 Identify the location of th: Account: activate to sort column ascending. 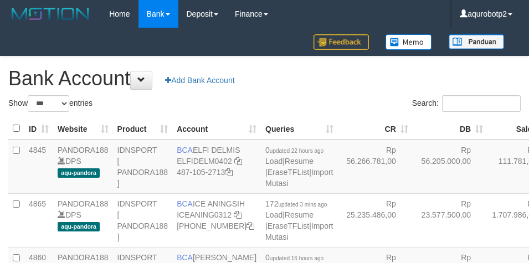
(217, 128).